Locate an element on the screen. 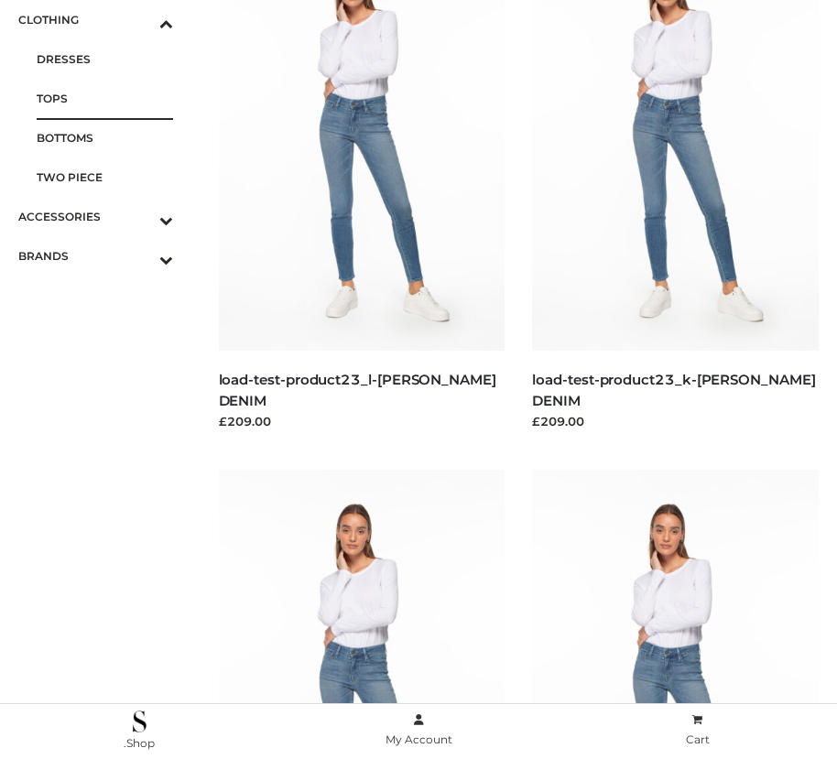 Image resolution: width=837 pixels, height=759 pixels. span: ACCESSORIES is located at coordinates (95, 216).